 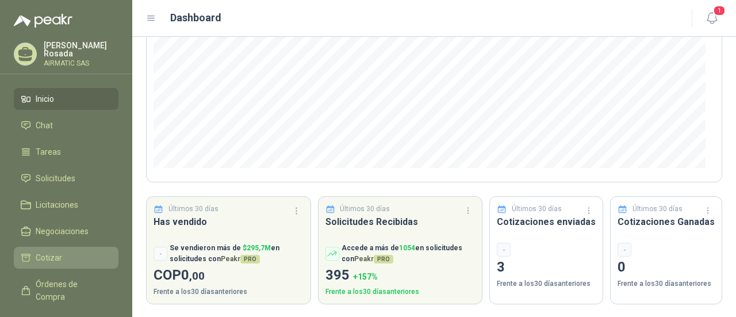 I want to click on p: 0, so click(x=666, y=267).